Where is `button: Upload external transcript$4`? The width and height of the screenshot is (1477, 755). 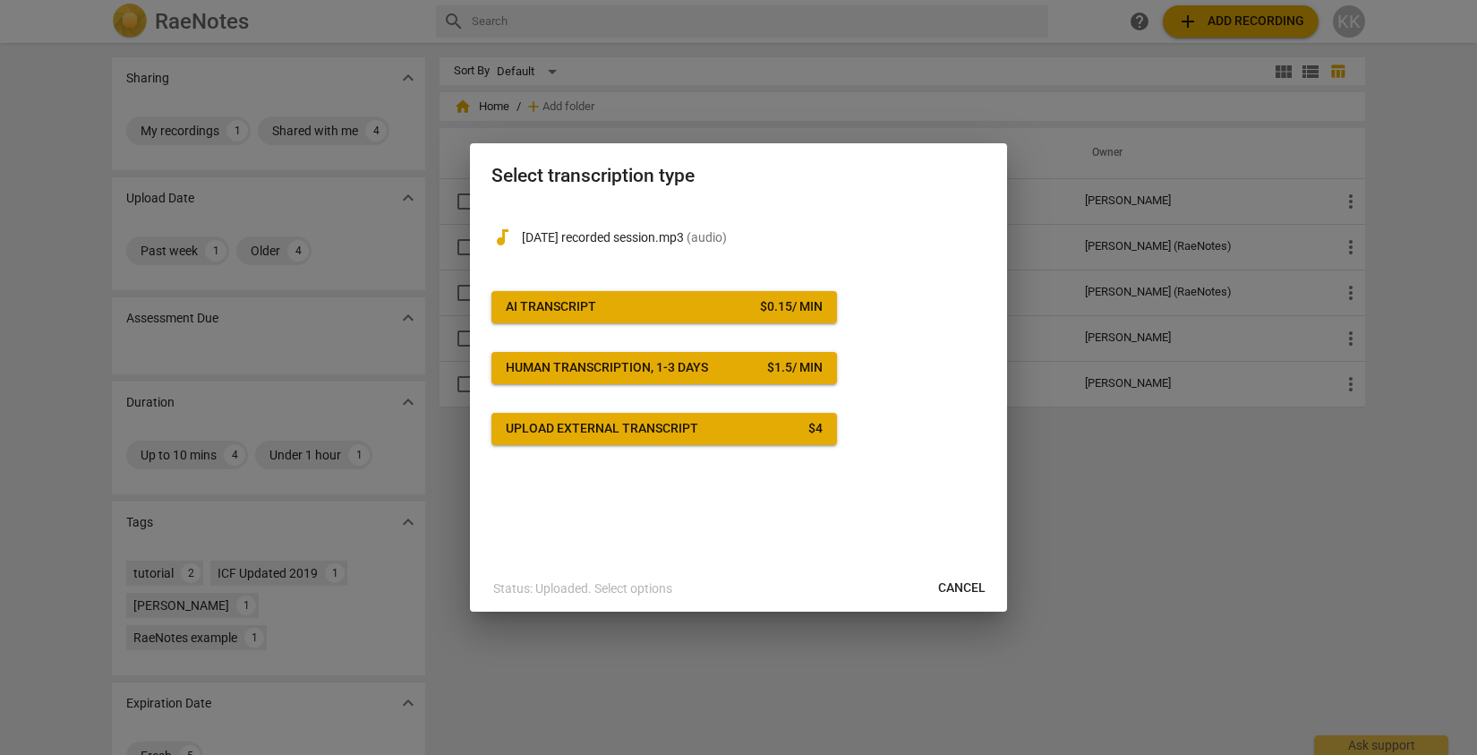 button: Upload external transcript$4 is located at coordinates (664, 429).